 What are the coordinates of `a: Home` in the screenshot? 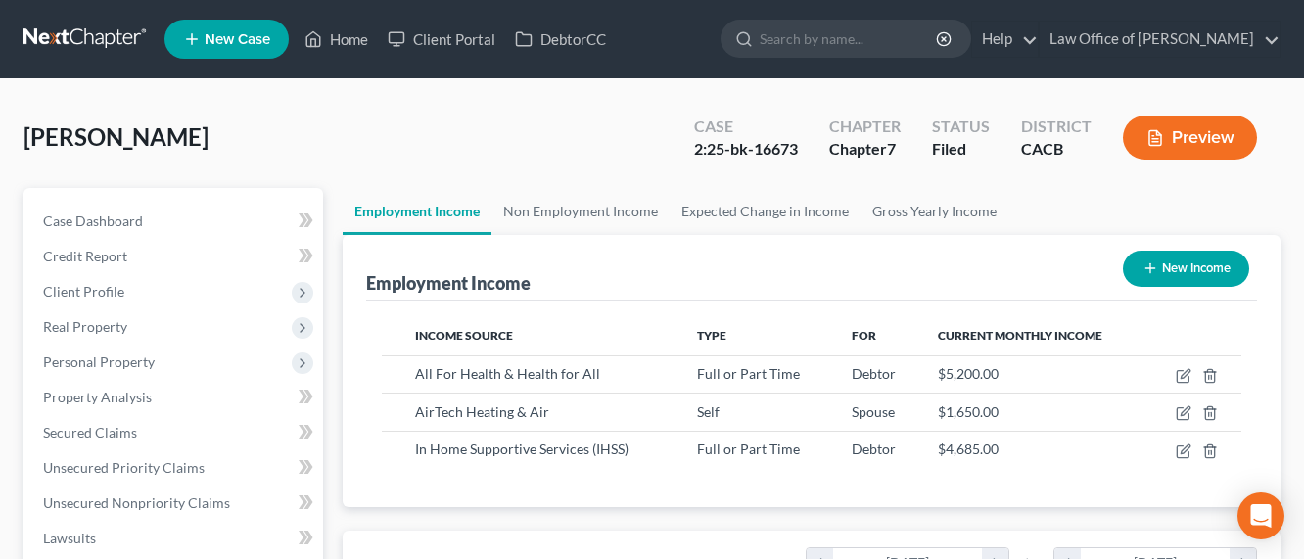 It's located at (336, 39).